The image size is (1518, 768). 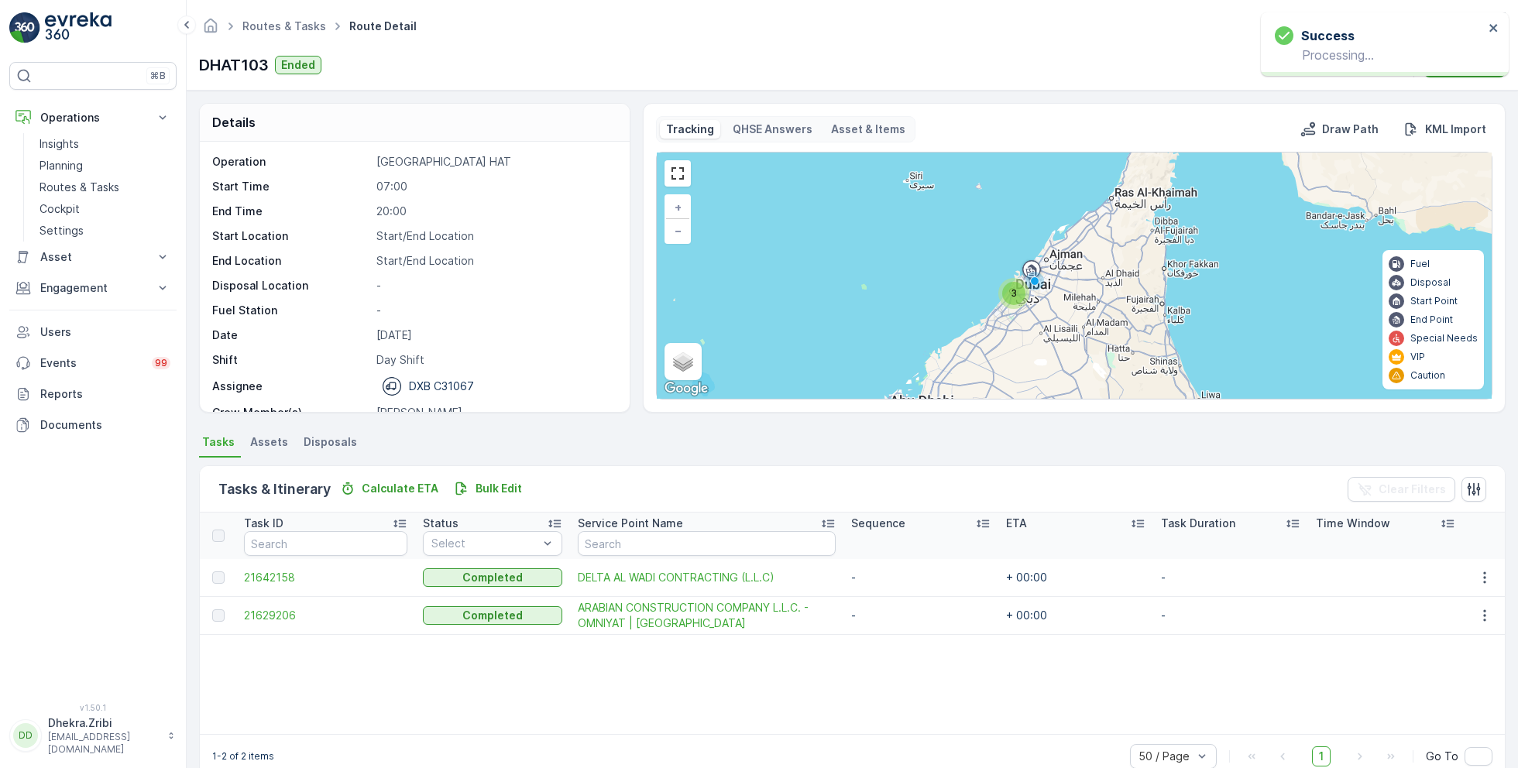 I want to click on a: View Fullscreen, so click(x=678, y=173).